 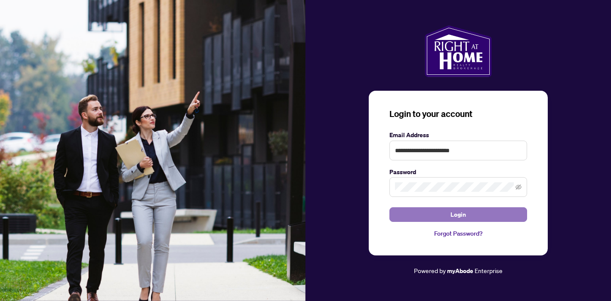 I want to click on span: Login, so click(x=458, y=215).